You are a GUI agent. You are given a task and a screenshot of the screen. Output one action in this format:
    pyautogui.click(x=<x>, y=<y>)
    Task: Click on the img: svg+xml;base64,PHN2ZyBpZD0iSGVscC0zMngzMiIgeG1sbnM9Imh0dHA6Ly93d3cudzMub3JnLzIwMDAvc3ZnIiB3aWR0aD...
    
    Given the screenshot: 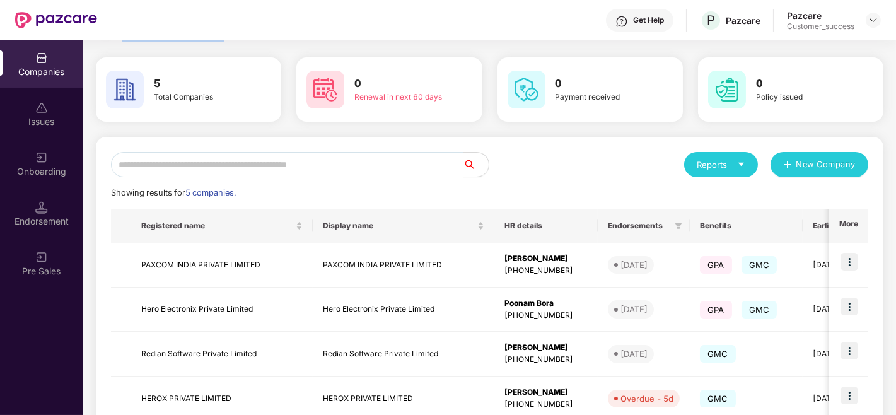 What is the action you would take?
    pyautogui.click(x=621, y=21)
    